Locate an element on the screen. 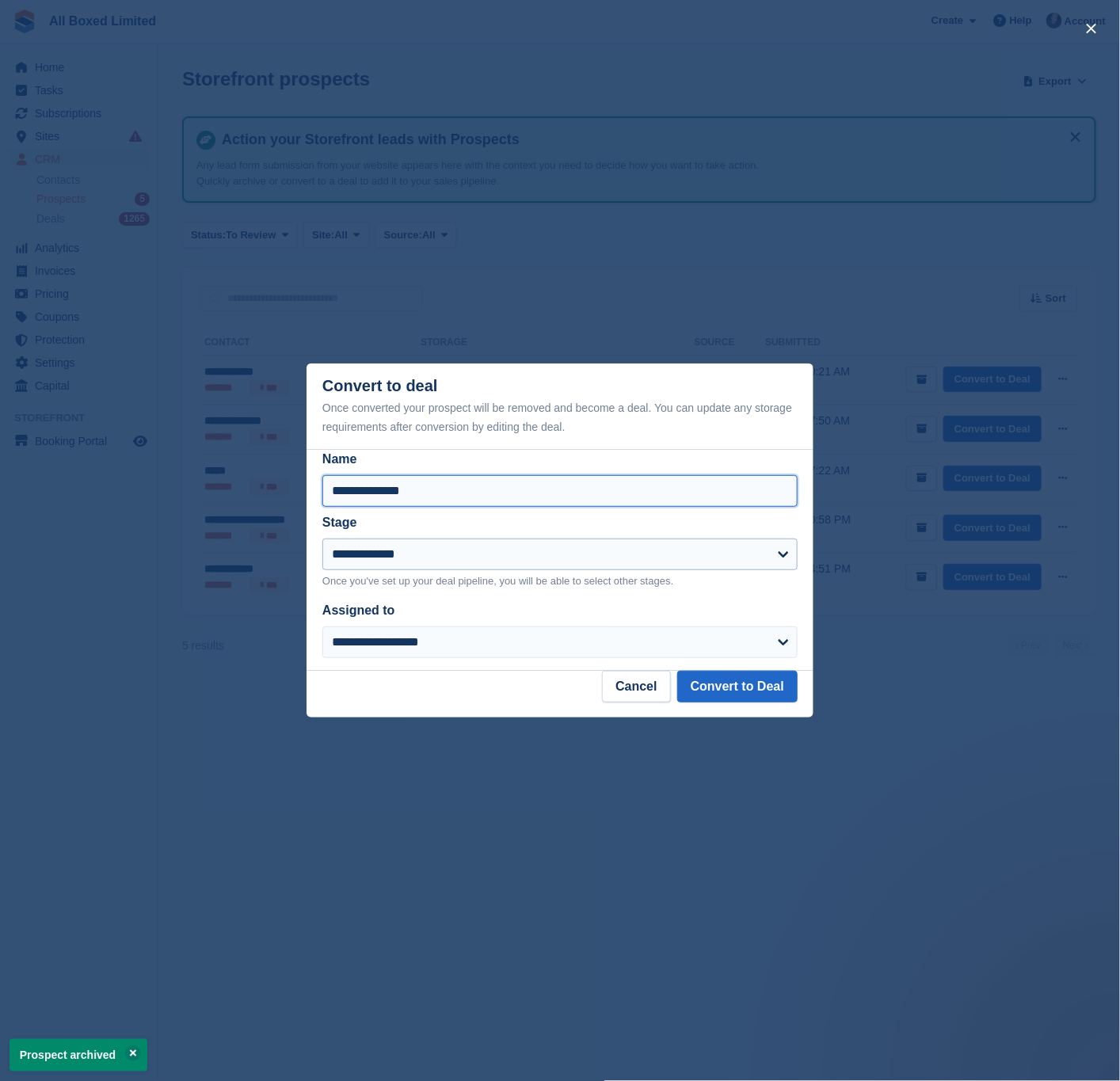 The image size is (1120, 1081). label: Stage is located at coordinates (339, 522).